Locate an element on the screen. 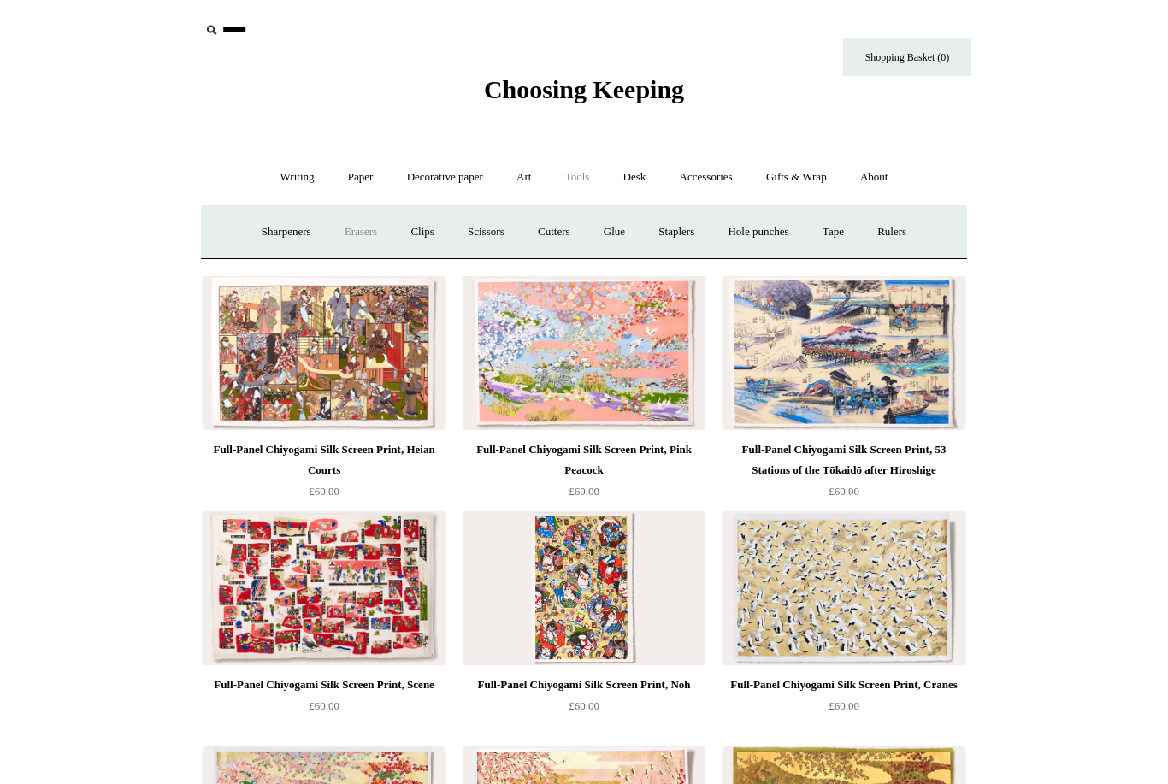  div: Full-Panel Chiyogami Silk Screen Print, 53 Stations of the Tōkaidō after Hiroshige is located at coordinates (844, 460).